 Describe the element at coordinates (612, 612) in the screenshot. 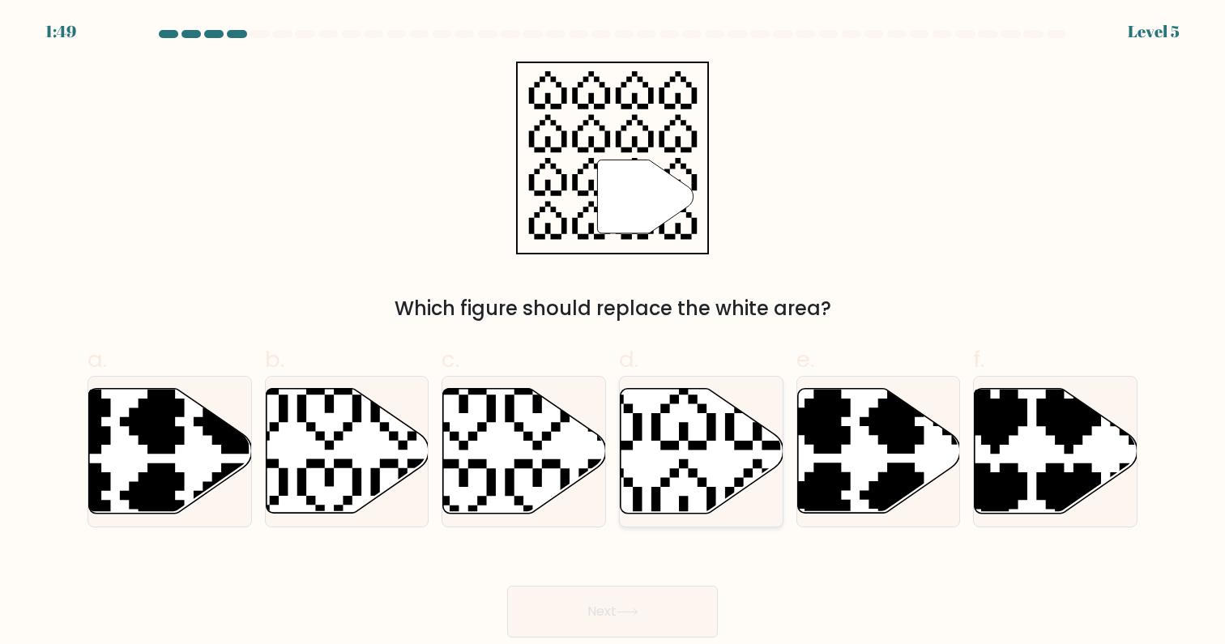

I see `button: Next` at that location.